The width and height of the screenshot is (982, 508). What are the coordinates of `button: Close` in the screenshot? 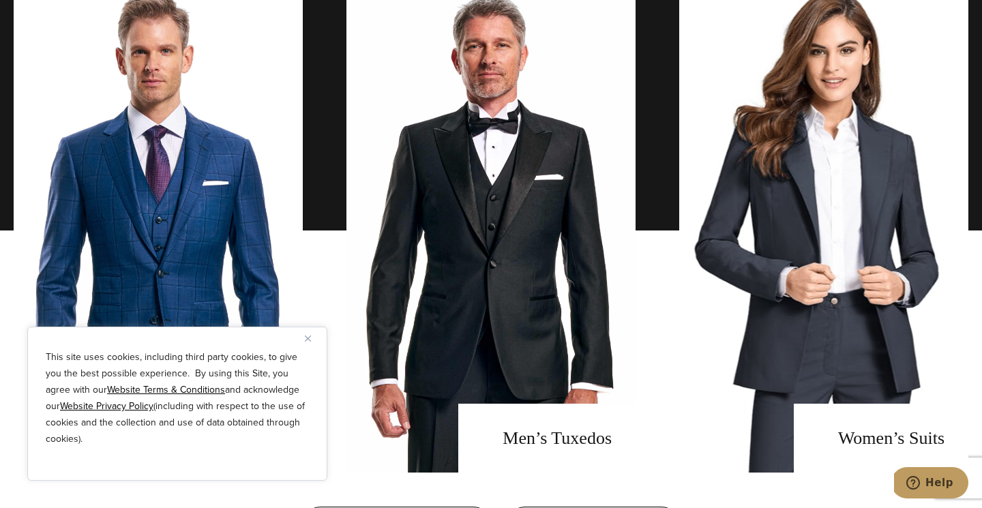 It's located at (313, 338).